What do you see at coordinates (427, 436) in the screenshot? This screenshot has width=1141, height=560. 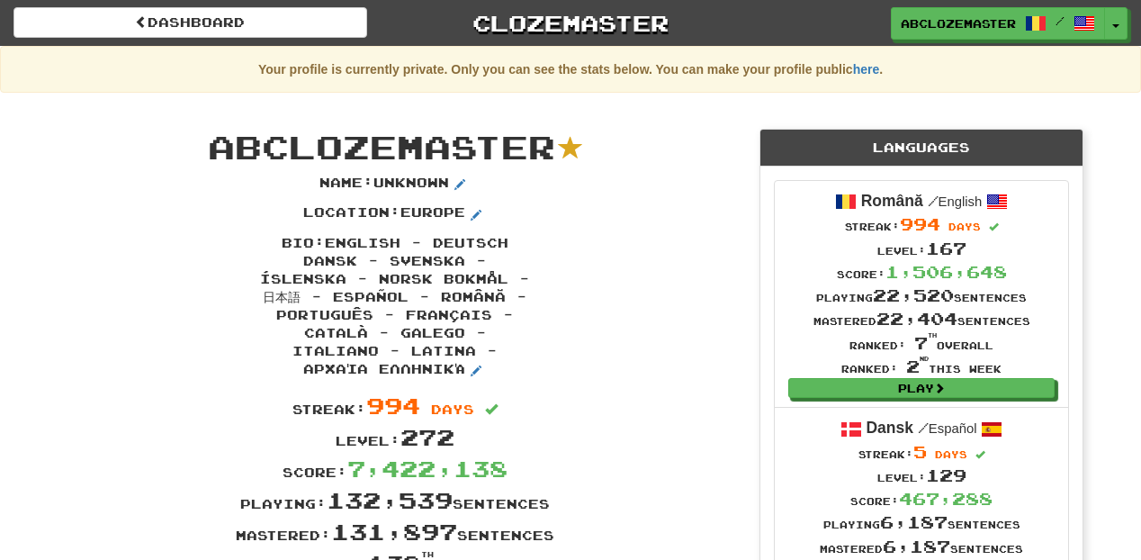 I see `span: 272` at bounding box center [427, 436].